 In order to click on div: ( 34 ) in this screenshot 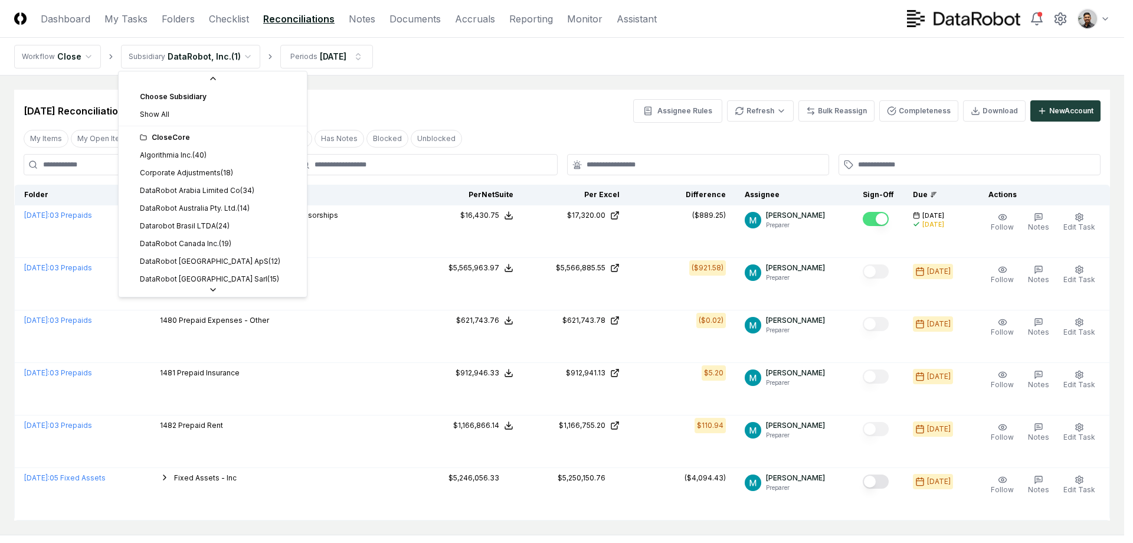, I will do `click(247, 191)`.